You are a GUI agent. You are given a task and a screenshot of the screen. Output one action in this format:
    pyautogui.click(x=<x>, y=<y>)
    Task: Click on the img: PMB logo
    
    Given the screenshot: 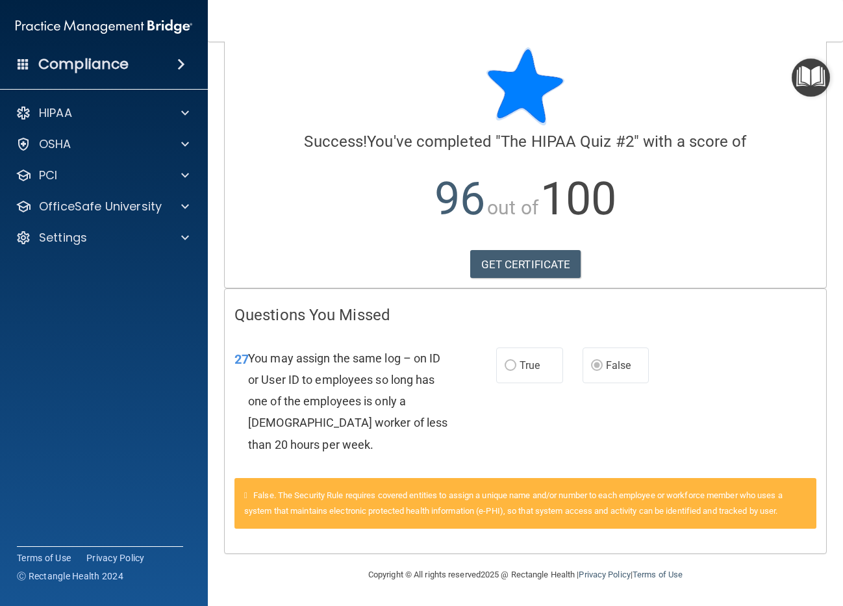 What is the action you would take?
    pyautogui.click(x=104, y=27)
    